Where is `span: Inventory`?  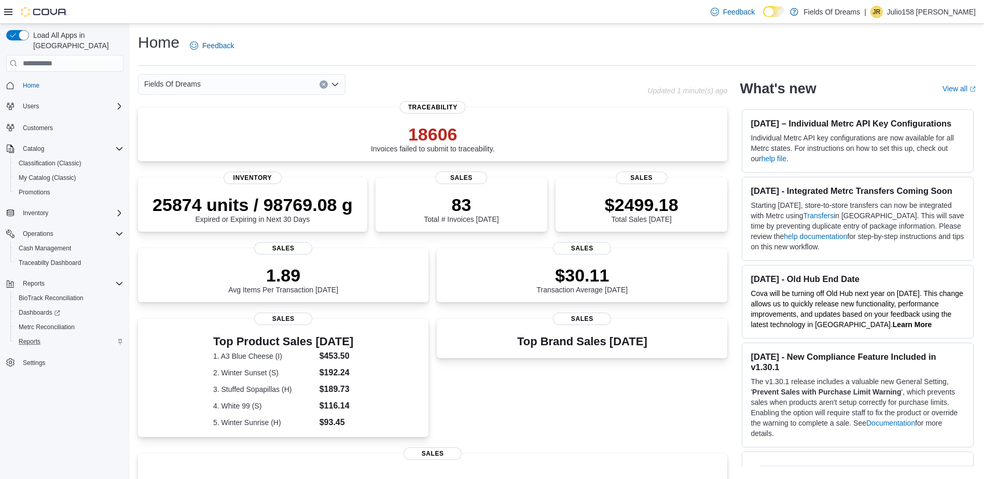
span: Inventory is located at coordinates (253, 178).